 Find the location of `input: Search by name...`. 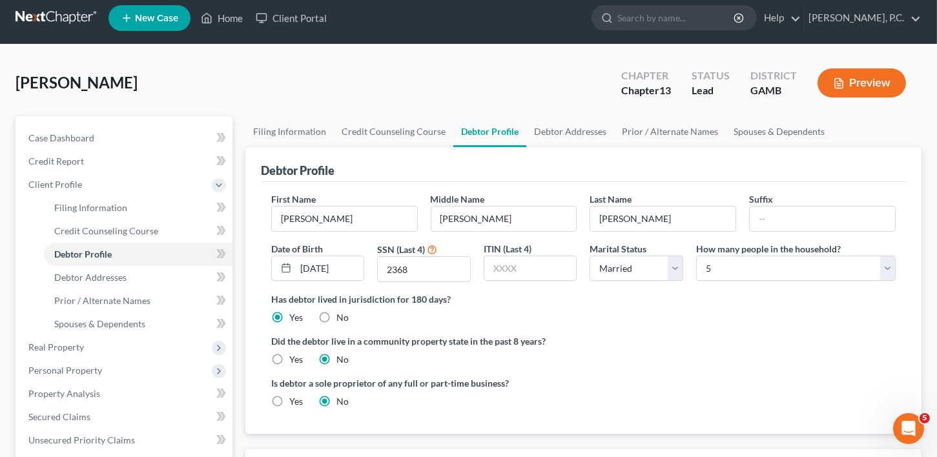

input: Search by name... is located at coordinates (676, 17).